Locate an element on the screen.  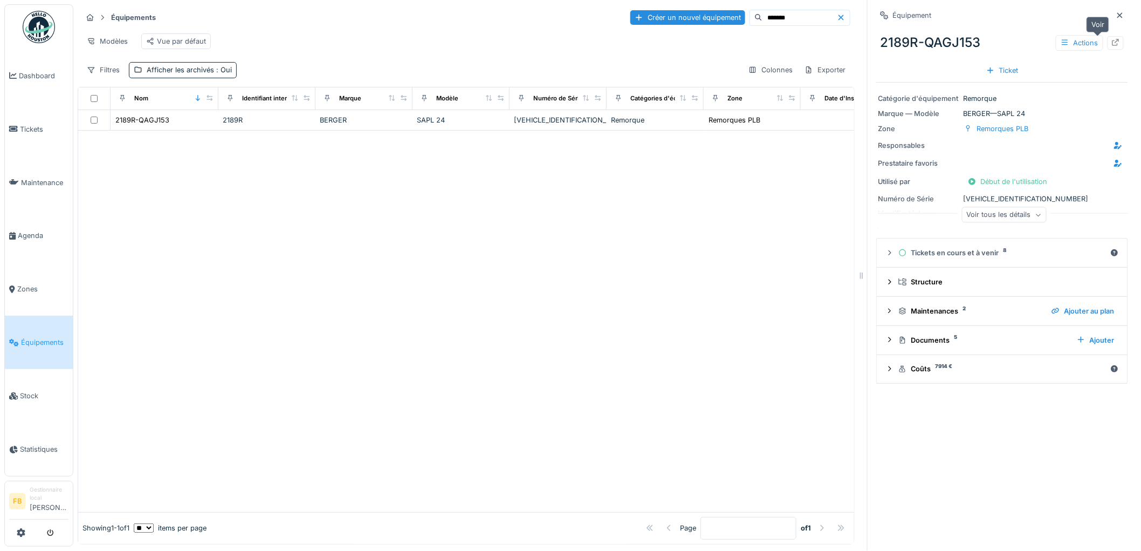
div: SAPL 24 is located at coordinates (461, 120).